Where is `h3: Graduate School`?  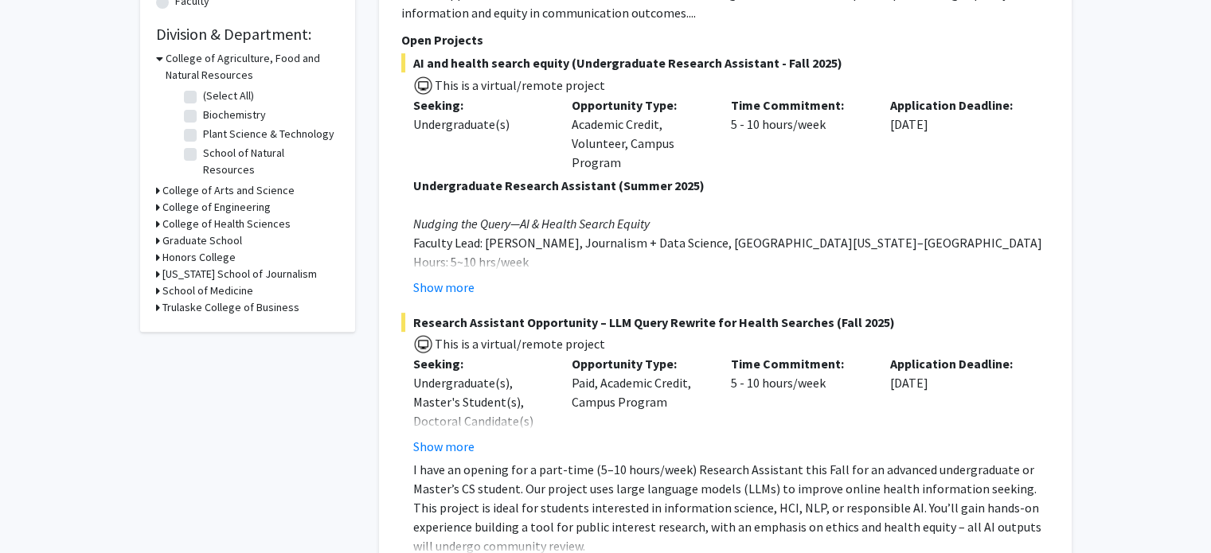
h3: Graduate School is located at coordinates (202, 240).